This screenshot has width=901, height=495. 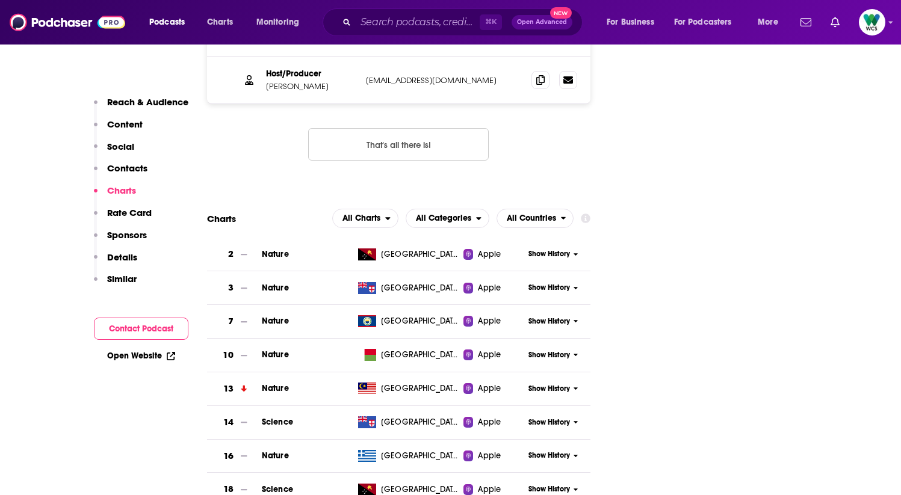 What do you see at coordinates (228, 422) in the screenshot?
I see `h3: 14` at bounding box center [228, 422].